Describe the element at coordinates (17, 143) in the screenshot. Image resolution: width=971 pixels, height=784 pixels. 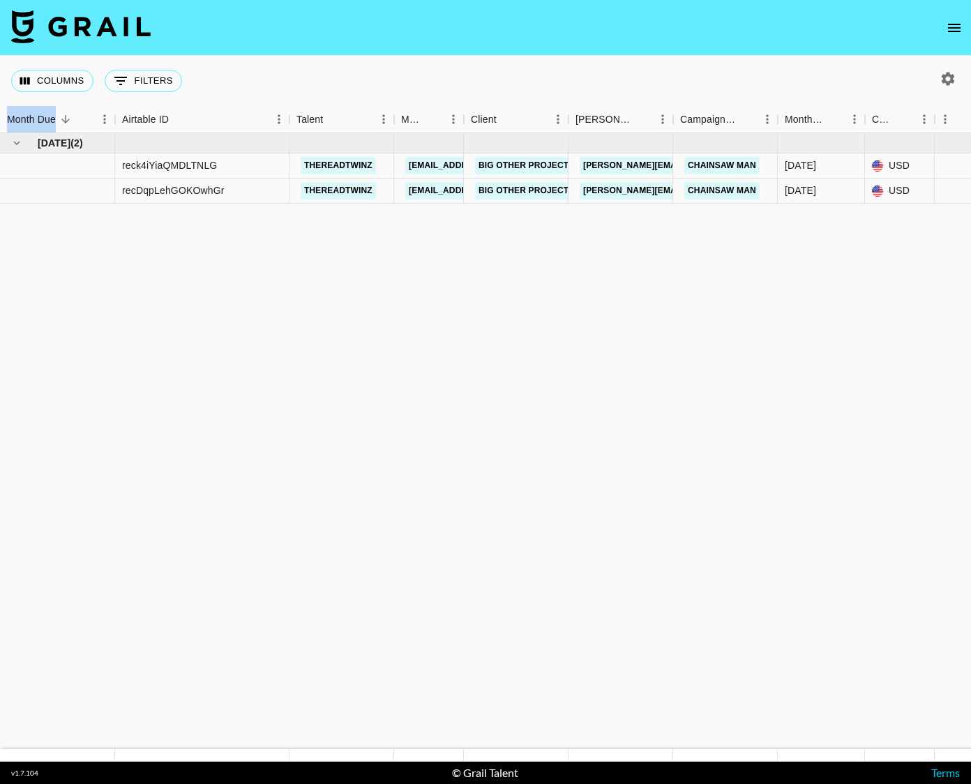
I see `button: hide children` at that location.